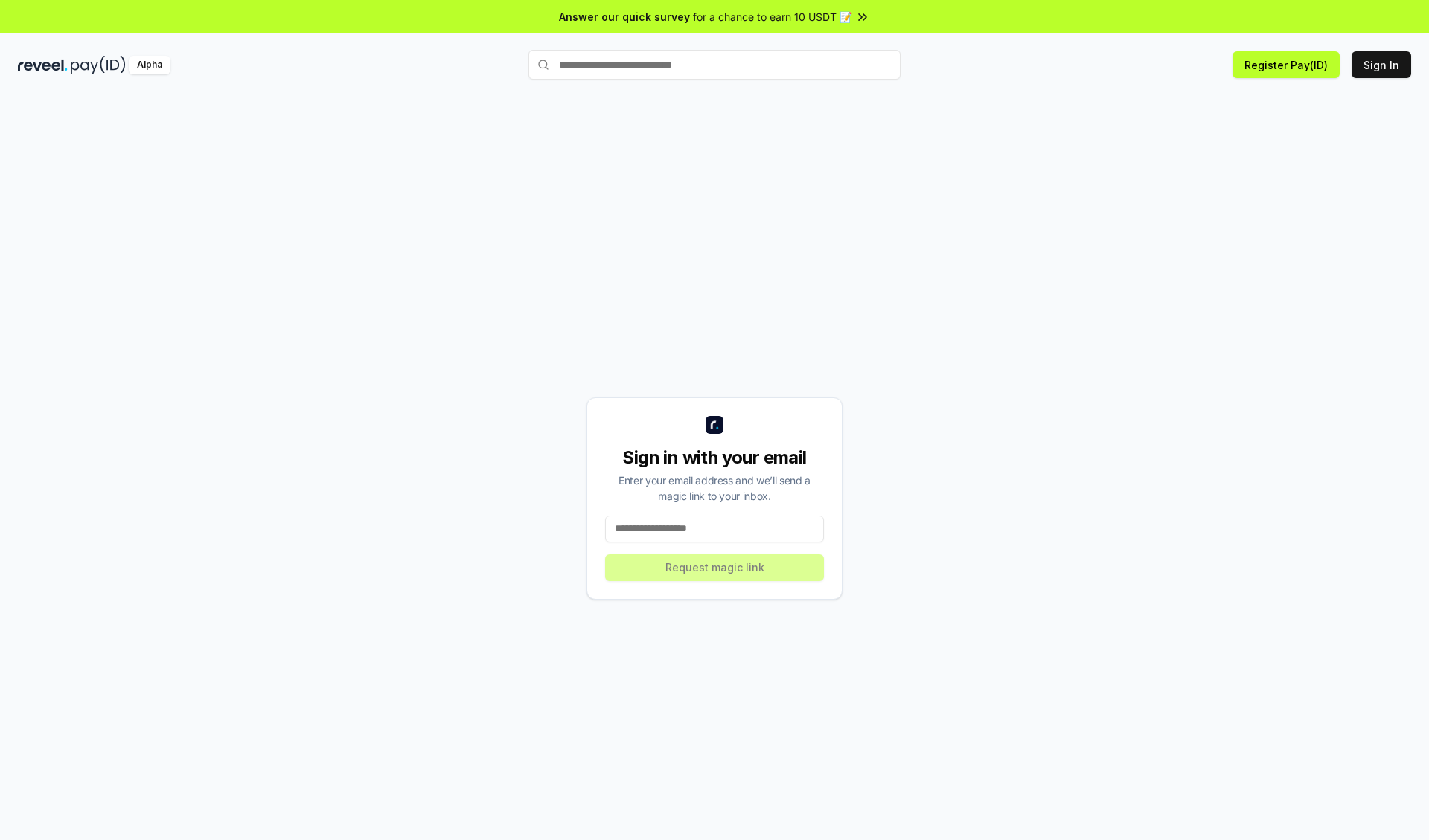 This screenshot has width=1429, height=840. I want to click on button: Register Pay(ID), so click(1286, 64).